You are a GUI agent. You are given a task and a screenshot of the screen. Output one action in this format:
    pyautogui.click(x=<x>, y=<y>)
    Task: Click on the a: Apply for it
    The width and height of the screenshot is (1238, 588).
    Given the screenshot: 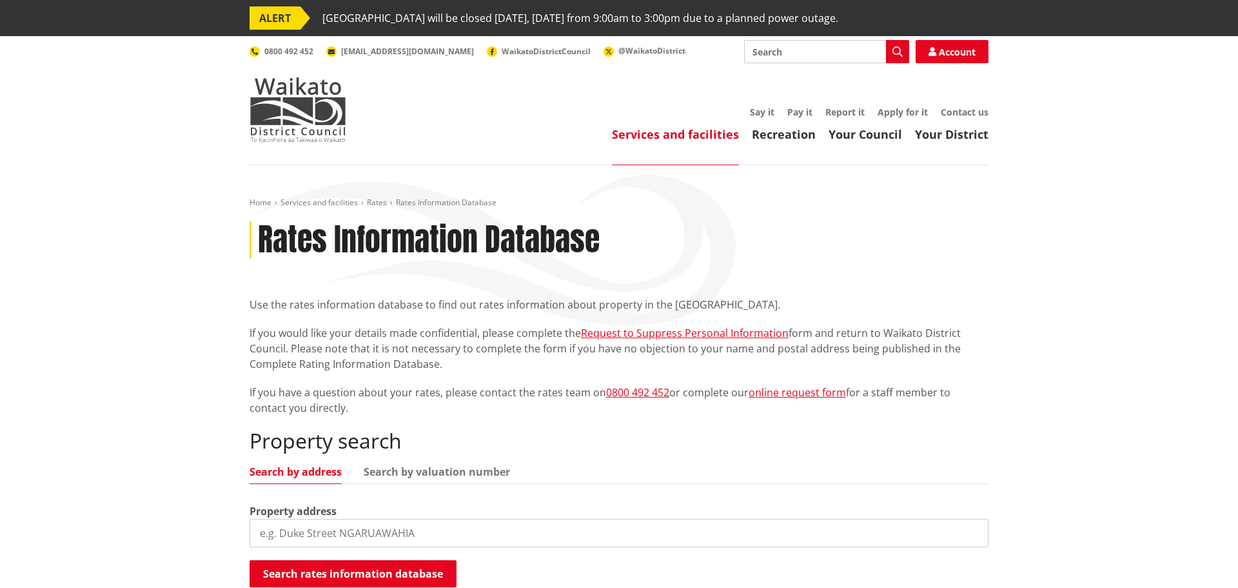 What is the action you would take?
    pyautogui.click(x=903, y=112)
    